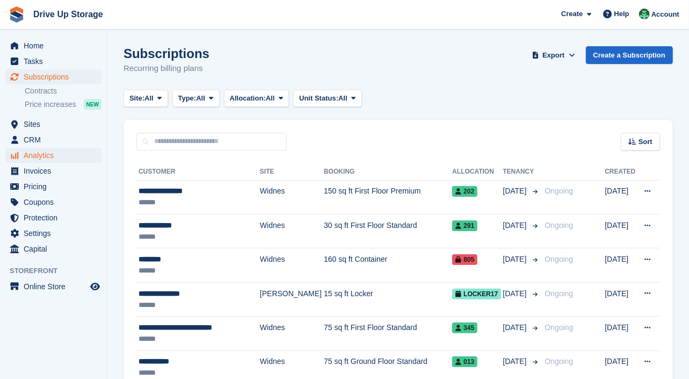 Image resolution: width=689 pixels, height=379 pixels. What do you see at coordinates (56, 233) in the screenshot?
I see `span: Settings` at bounding box center [56, 233].